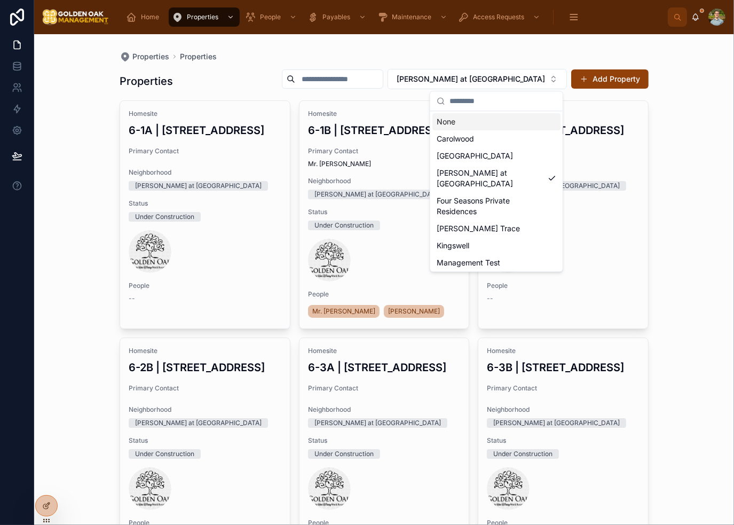  Describe the element at coordinates (336, 17) in the screenshot. I see `span: Payables` at that location.